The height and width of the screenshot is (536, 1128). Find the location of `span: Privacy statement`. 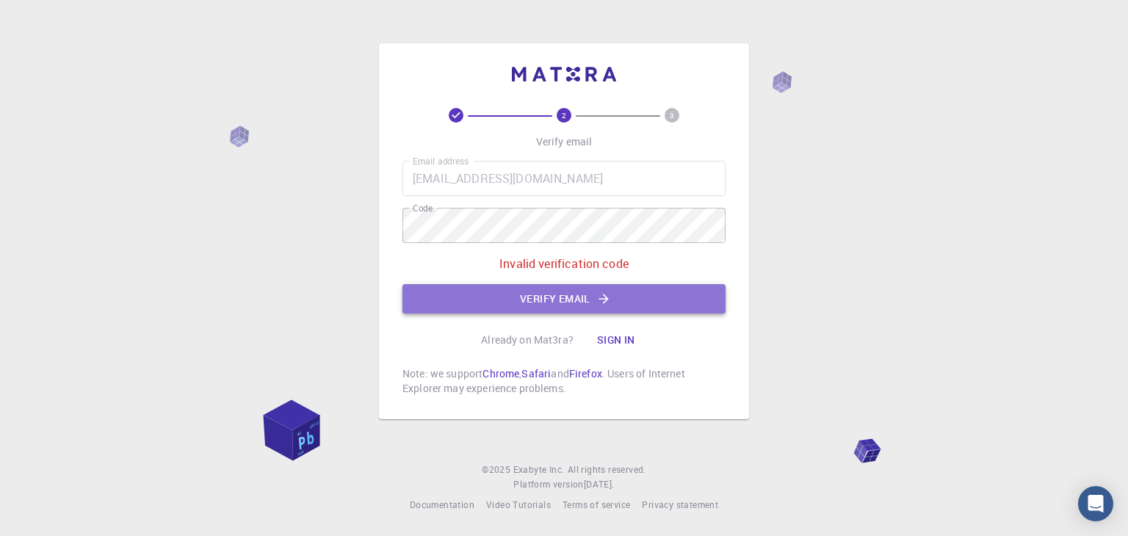

span: Privacy statement is located at coordinates (680, 505).